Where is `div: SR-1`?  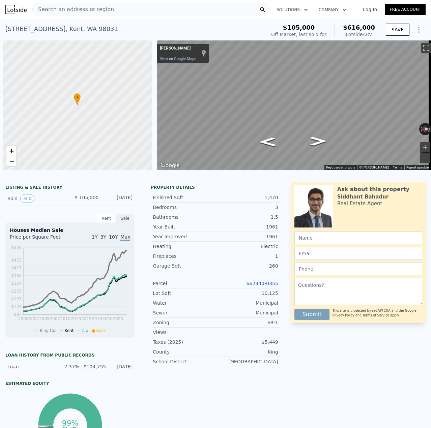 div: SR-1 is located at coordinates (247, 323).